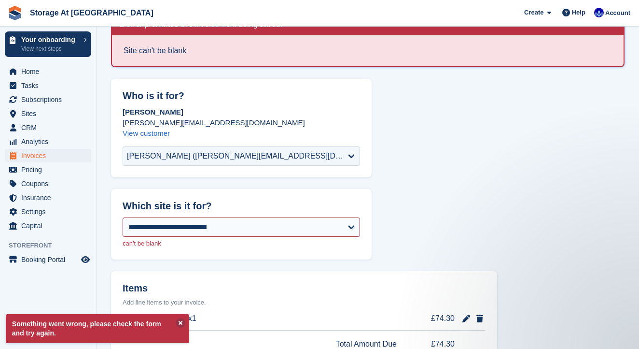  I want to click on img: stora-icon-8386f47178a22dfd0bd8f6a31ec36ba5ce8667c1dd55bd0f319d3a0aa187defe.svg, so click(15, 13).